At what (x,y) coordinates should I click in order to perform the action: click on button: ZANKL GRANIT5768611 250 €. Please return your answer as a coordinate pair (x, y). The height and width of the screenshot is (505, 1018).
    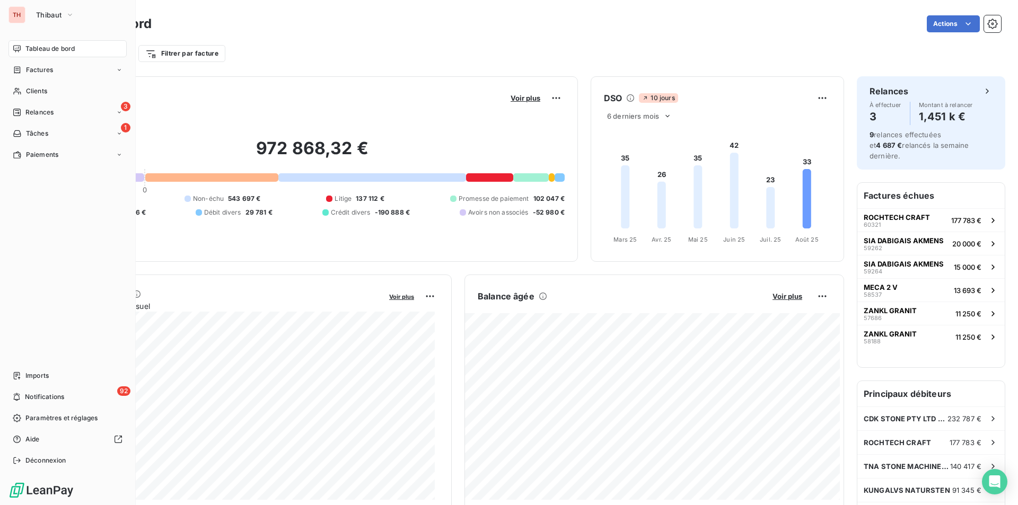
    Looking at the image, I should click on (931, 313).